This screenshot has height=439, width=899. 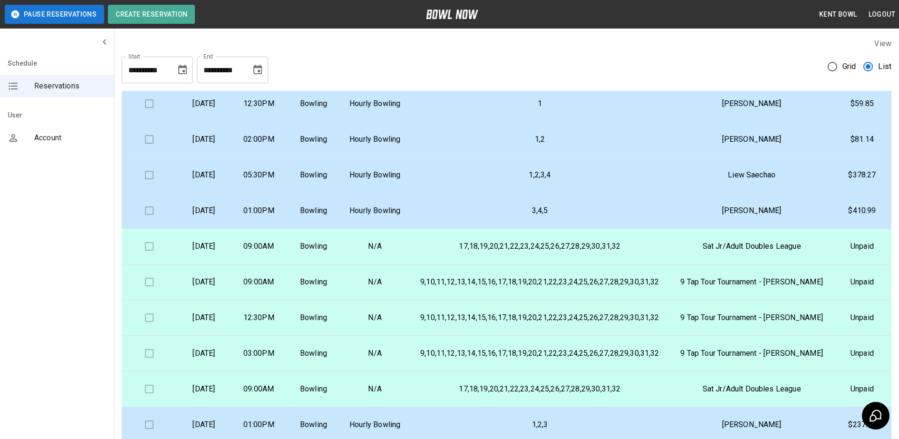 I want to click on button: Pause Reservations, so click(x=54, y=14).